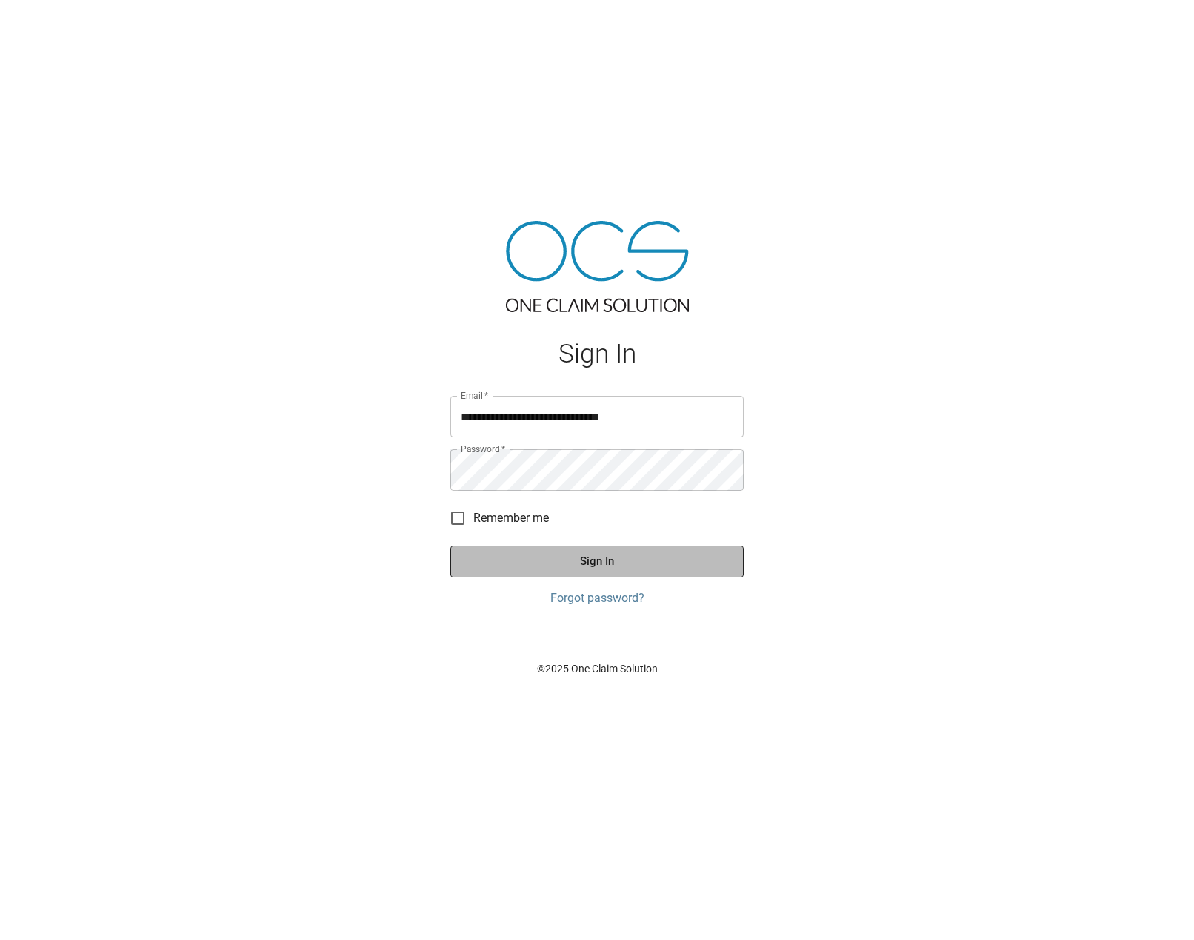 This screenshot has width=1194, height=940. I want to click on label: Password, so click(483, 448).